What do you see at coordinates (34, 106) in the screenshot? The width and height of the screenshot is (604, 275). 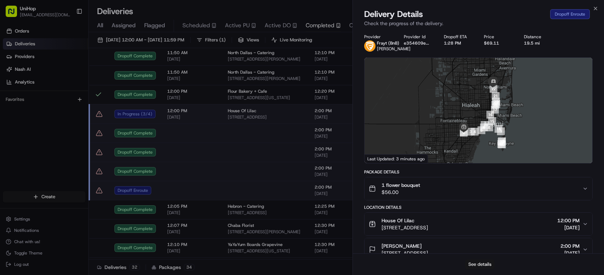 I see `span: Knowledge Base` at bounding box center [34, 106].